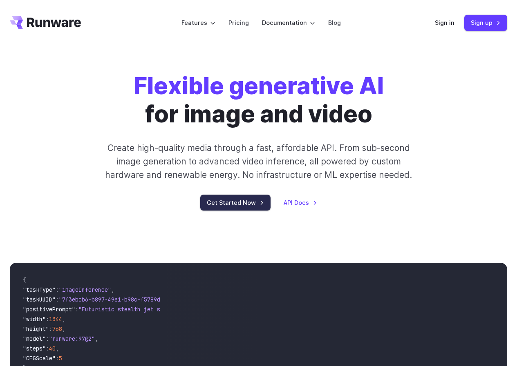 The width and height of the screenshot is (517, 366). Describe the element at coordinates (34, 349) in the screenshot. I see `span: "steps"` at that location.